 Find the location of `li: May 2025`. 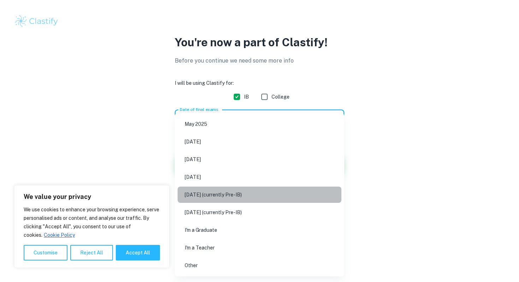

li: May 2025 is located at coordinates (260, 124).